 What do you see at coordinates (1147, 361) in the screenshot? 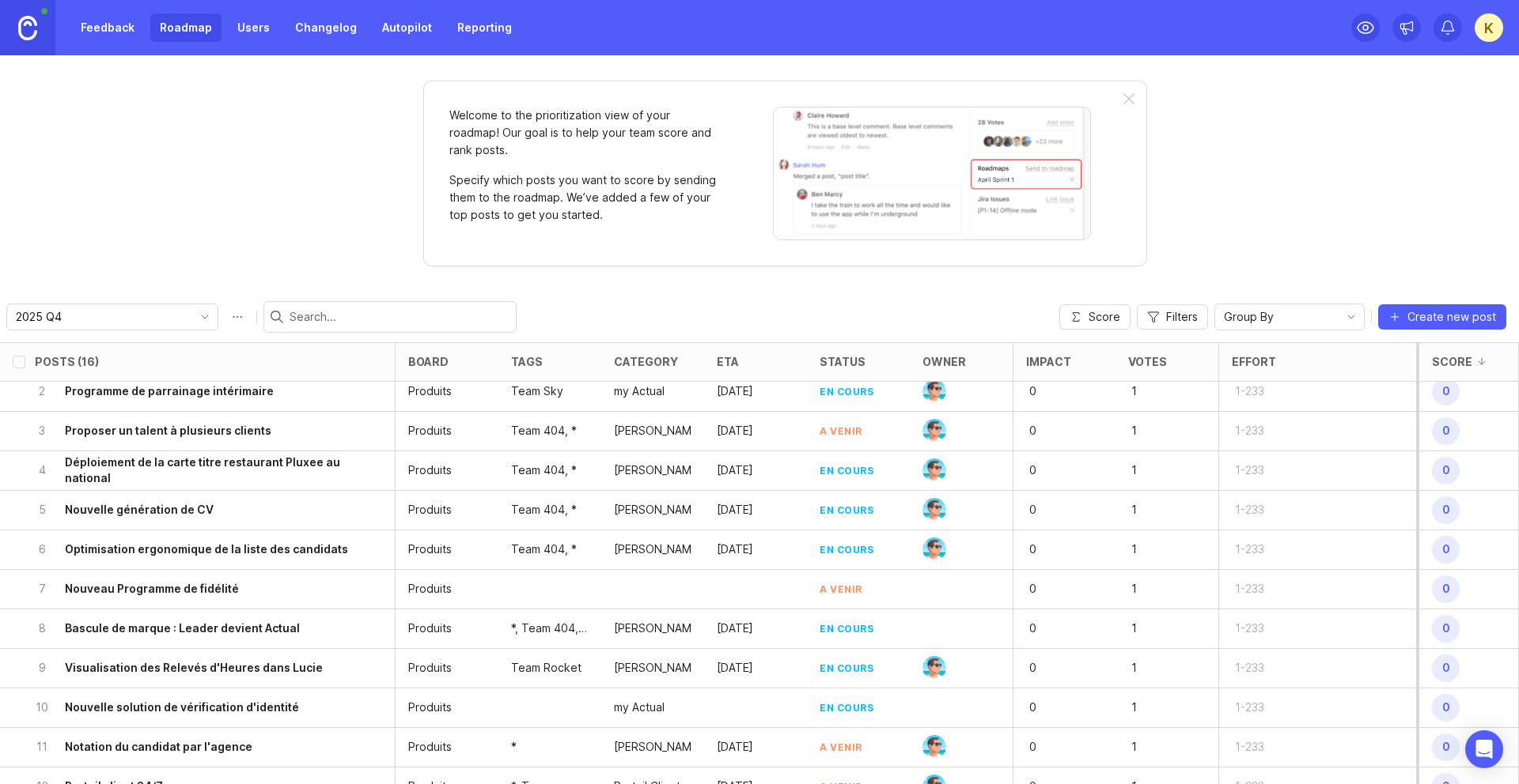
I see `div: Votes` at bounding box center [1147, 361].